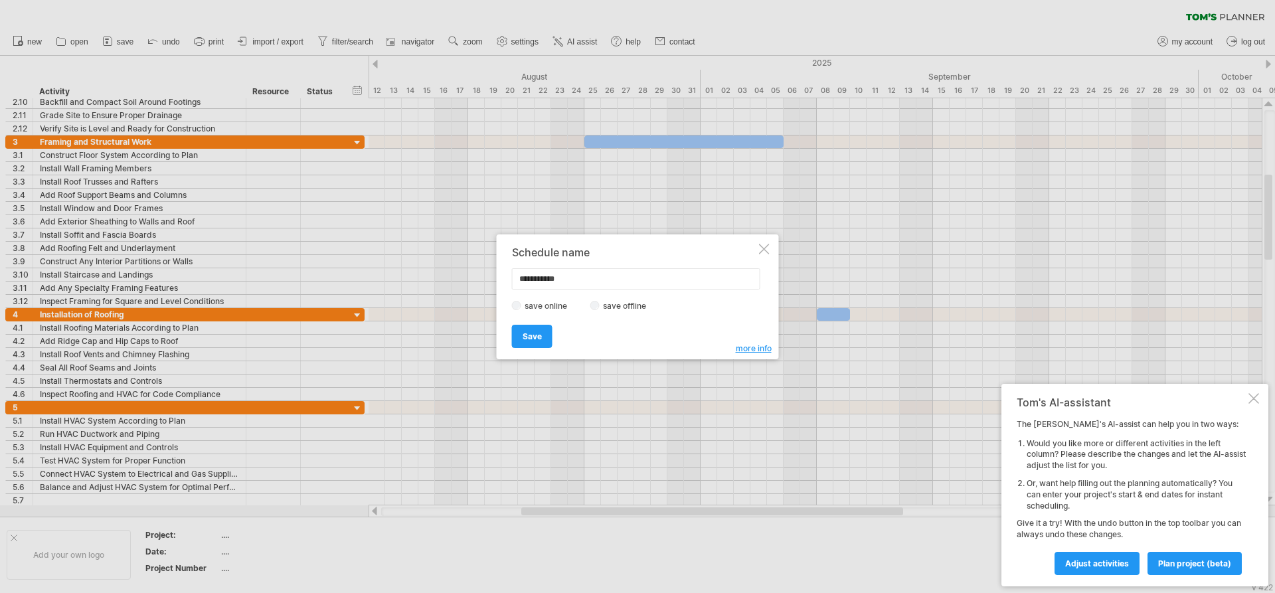 The image size is (1275, 593). Describe the element at coordinates (532, 336) in the screenshot. I see `a: Save` at that location.